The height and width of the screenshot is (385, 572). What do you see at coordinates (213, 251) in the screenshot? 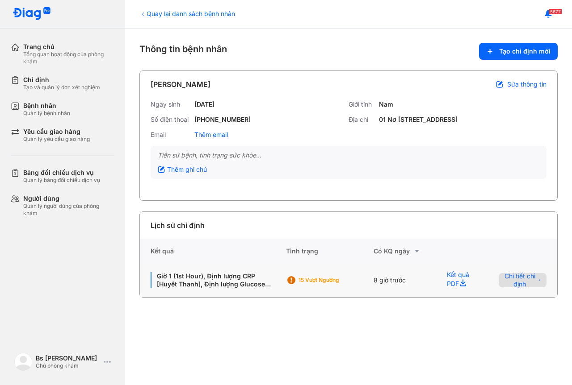
I see `div: Kết quả` at bounding box center [213, 251].